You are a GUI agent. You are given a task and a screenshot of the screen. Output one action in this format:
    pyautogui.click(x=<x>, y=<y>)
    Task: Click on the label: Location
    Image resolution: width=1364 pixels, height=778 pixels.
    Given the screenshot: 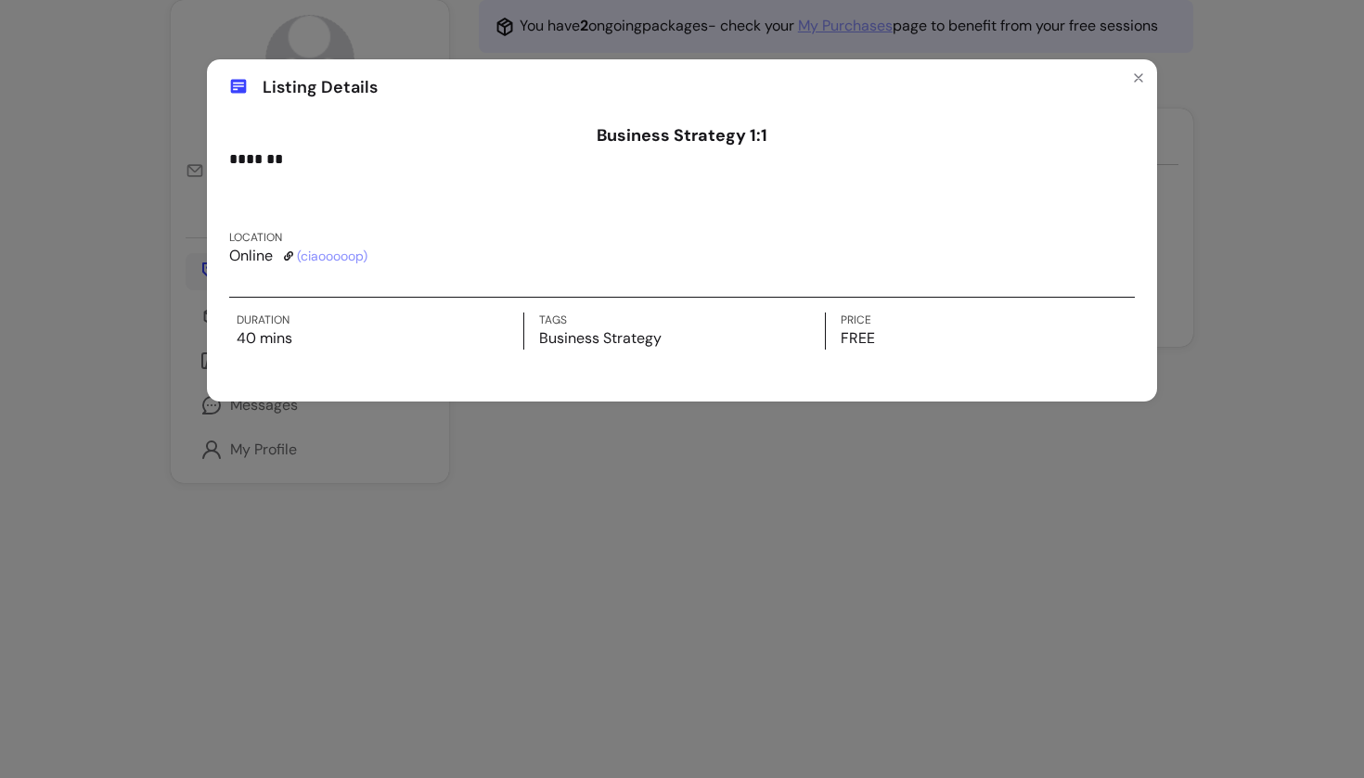 What is the action you would take?
    pyautogui.click(x=298, y=237)
    